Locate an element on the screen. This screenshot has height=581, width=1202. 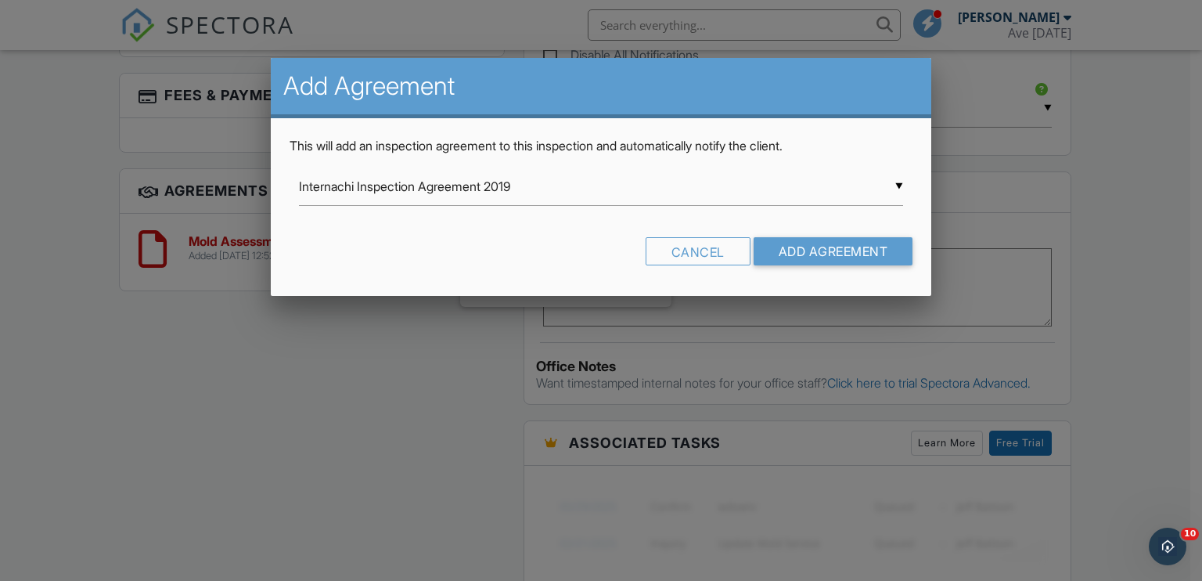
input: Add Agreement is located at coordinates (834, 251).